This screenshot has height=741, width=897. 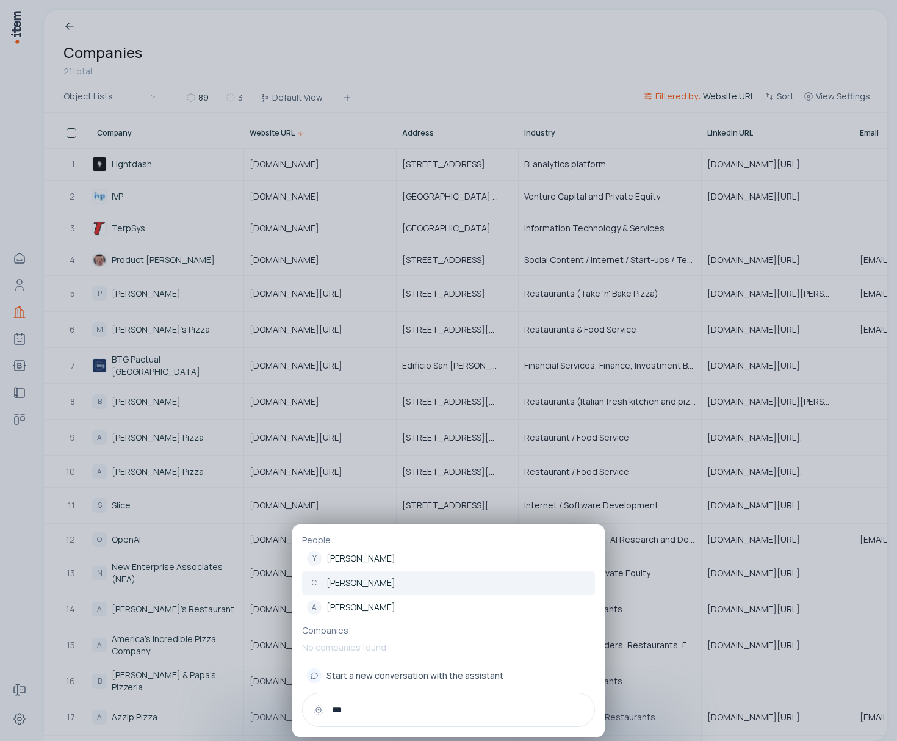 I want to click on p: People, so click(x=449, y=540).